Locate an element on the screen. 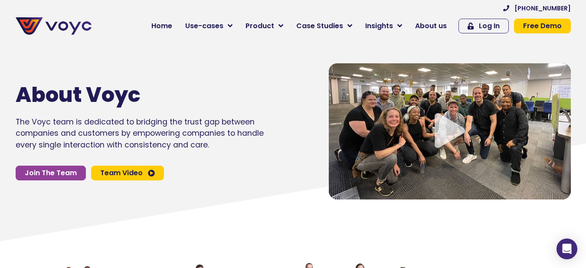 The image size is (586, 268). span: Home is located at coordinates (162, 26).